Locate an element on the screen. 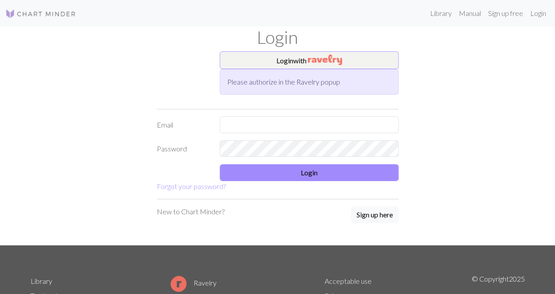 The width and height of the screenshot is (555, 294). label: Email is located at coordinates (183, 125).